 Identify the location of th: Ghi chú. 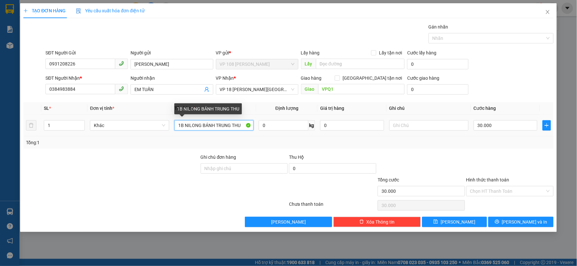
(429, 108).